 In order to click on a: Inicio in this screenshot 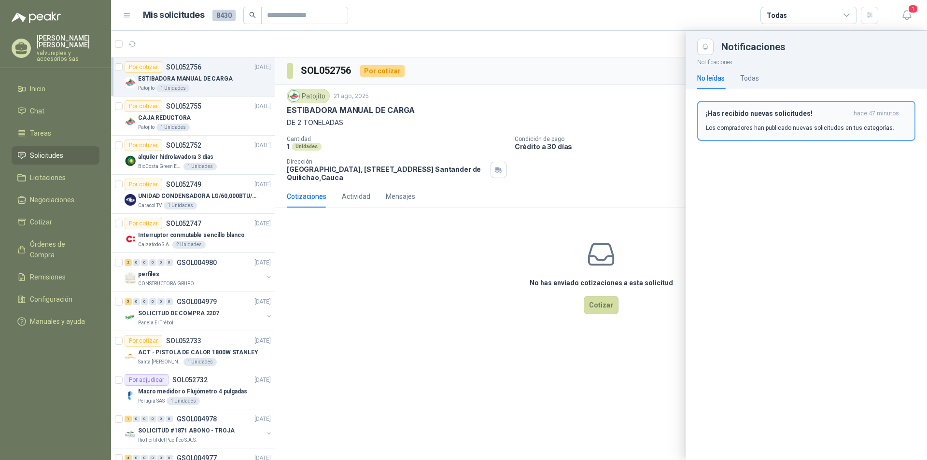, I will do `click(56, 89)`.